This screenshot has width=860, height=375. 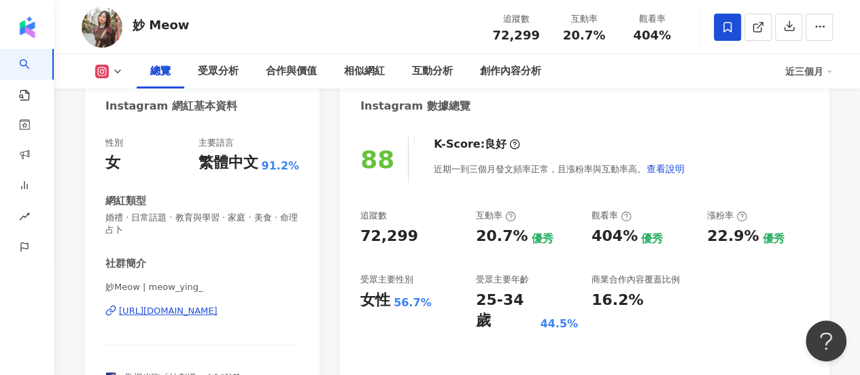 What do you see at coordinates (506, 311) in the screenshot?
I see `div: 25-34 歲` at bounding box center [506, 311].